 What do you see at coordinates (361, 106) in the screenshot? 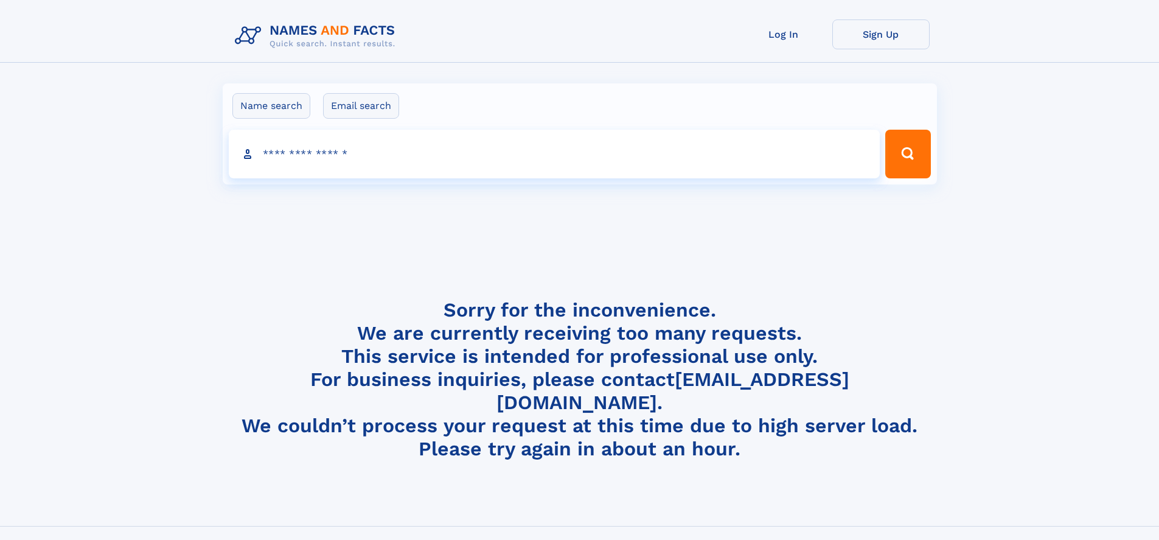
I see `label: Email search` at bounding box center [361, 106].